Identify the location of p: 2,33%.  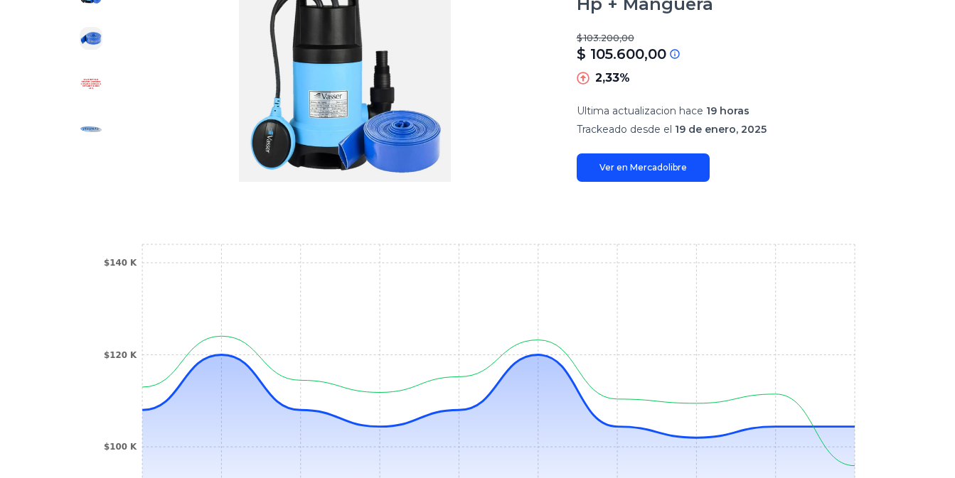
(612, 78).